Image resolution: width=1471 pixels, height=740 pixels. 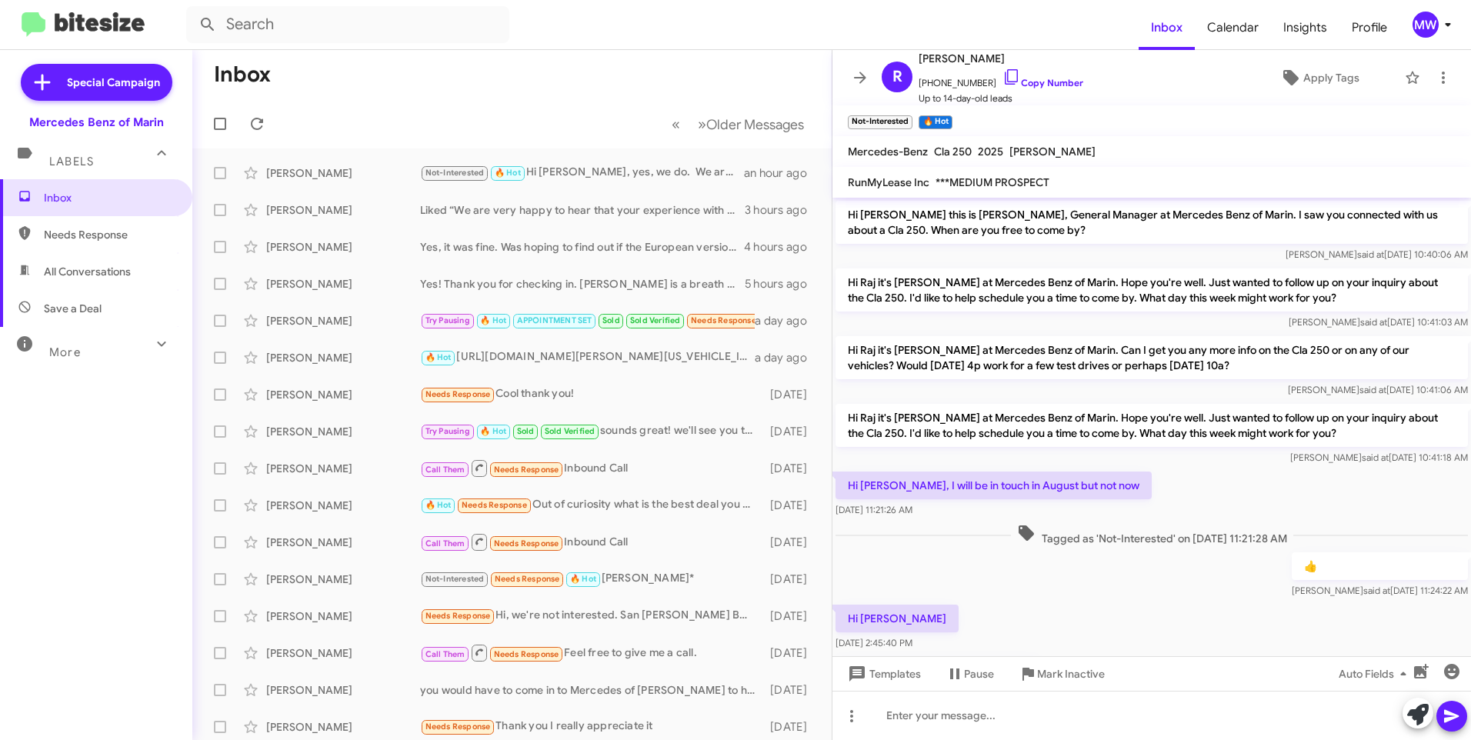 I want to click on a: Copy Number, so click(x=1043, y=82).